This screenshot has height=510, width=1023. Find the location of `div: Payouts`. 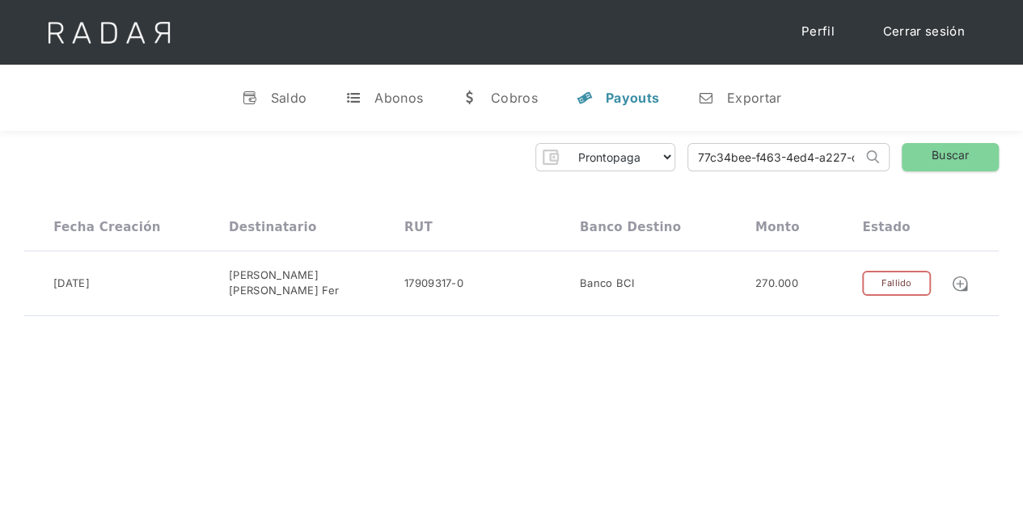

div: Payouts is located at coordinates (632, 98).